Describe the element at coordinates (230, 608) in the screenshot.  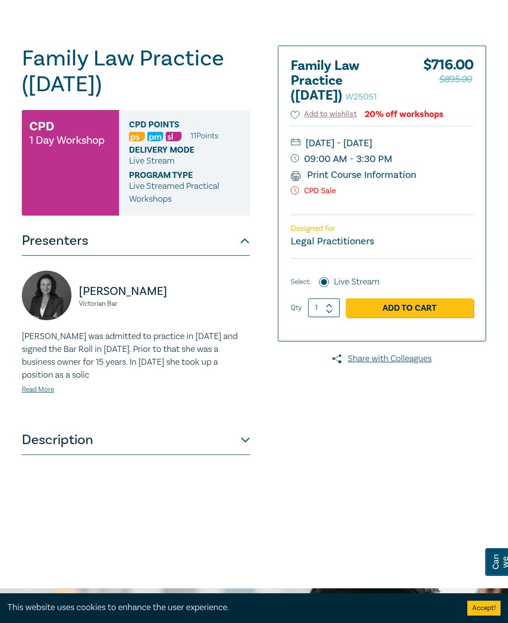
I see `div: This website uses cookies to enhance the user experience.` at that location.